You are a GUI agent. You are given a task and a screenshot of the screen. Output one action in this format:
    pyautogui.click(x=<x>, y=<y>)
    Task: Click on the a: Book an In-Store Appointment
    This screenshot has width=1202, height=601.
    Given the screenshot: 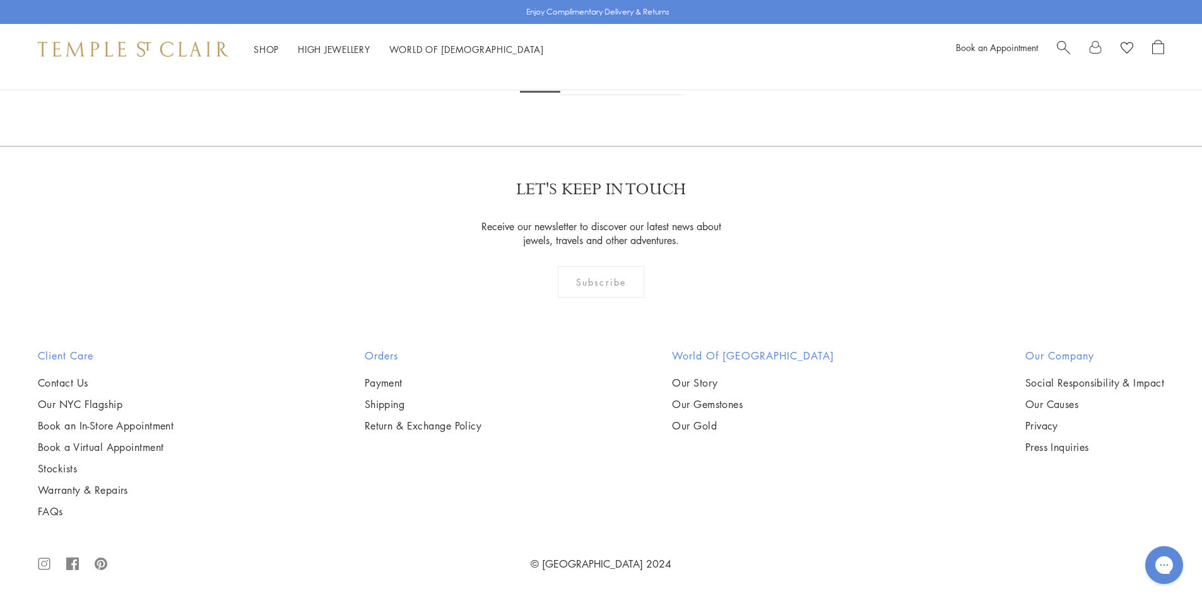 What is the action you would take?
    pyautogui.click(x=105, y=426)
    